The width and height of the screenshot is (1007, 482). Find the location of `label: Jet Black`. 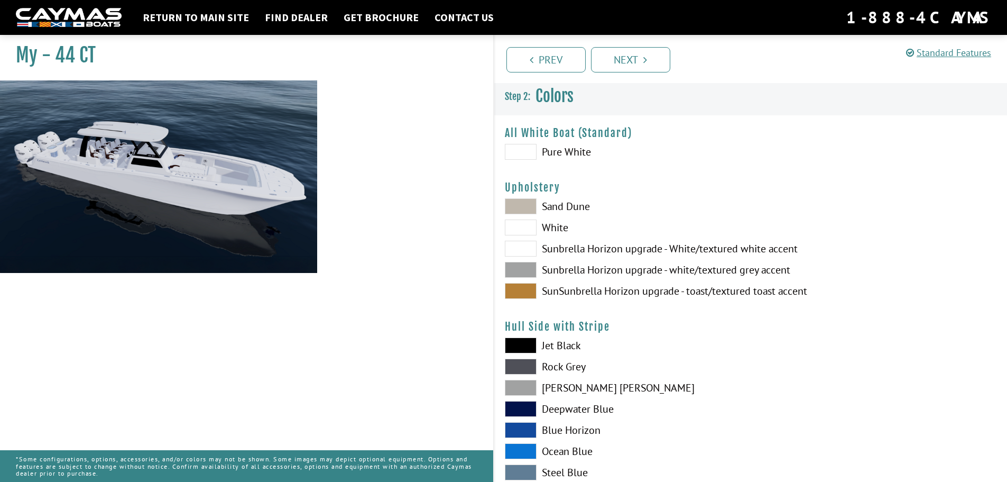

label: Jet Black is located at coordinates (622, 345).